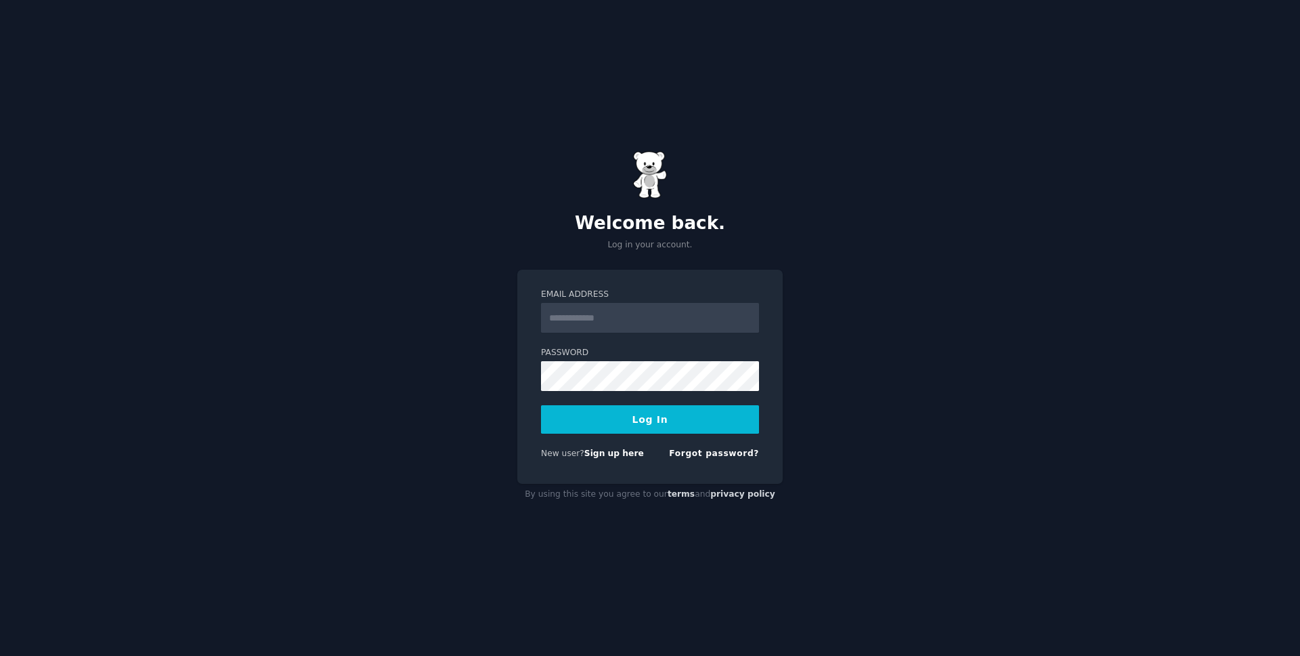  What do you see at coordinates (650, 224) in the screenshot?
I see `h2: Welcome back.` at bounding box center [650, 224].